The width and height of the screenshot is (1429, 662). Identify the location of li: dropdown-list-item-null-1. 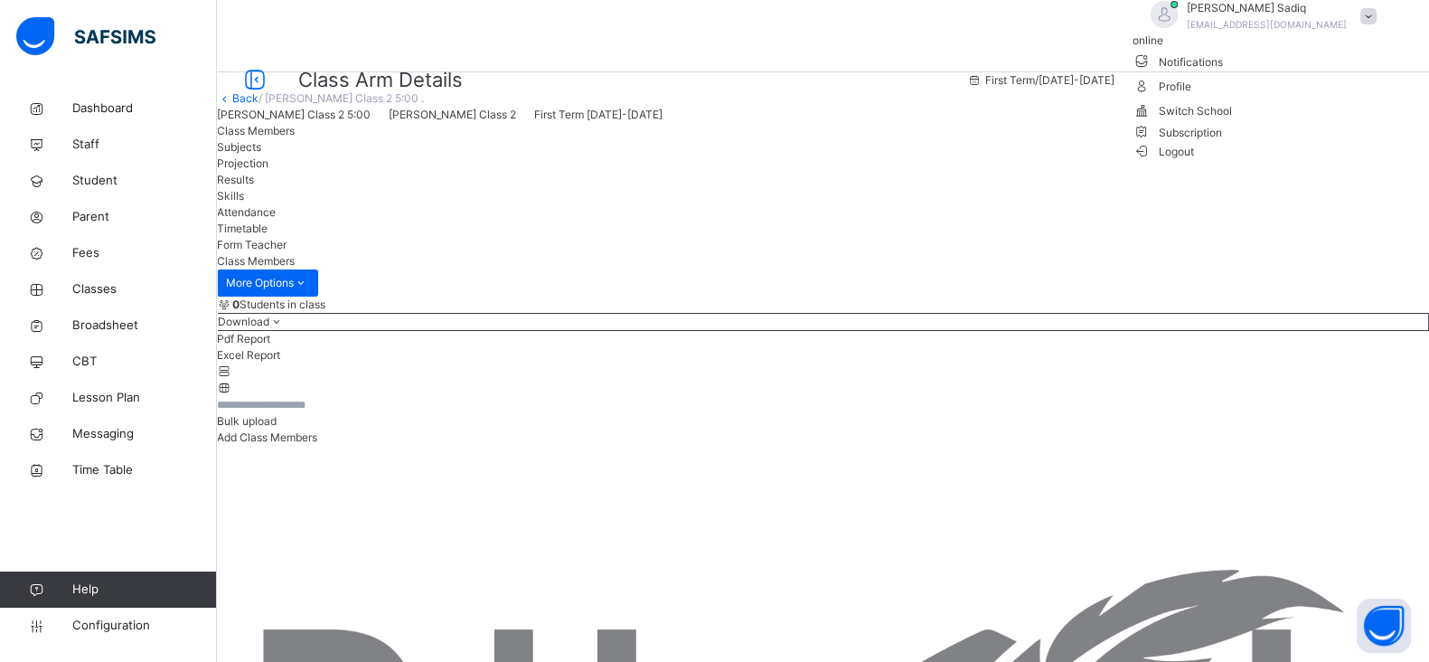
(823, 355).